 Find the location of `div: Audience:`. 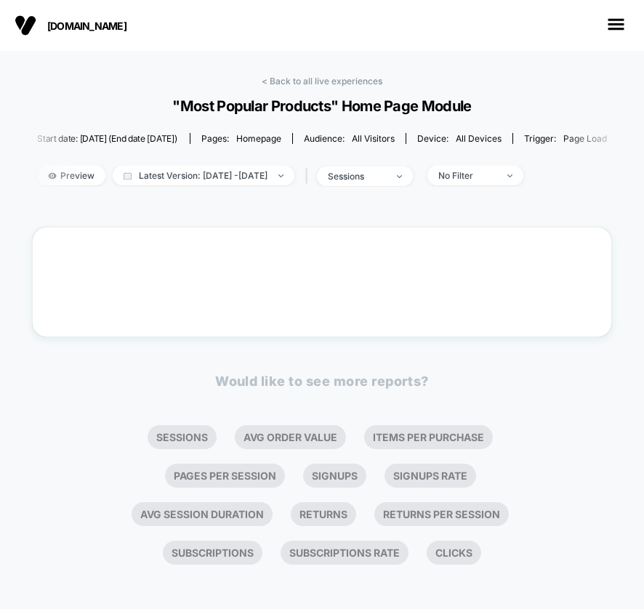

div: Audience: is located at coordinates (349, 138).